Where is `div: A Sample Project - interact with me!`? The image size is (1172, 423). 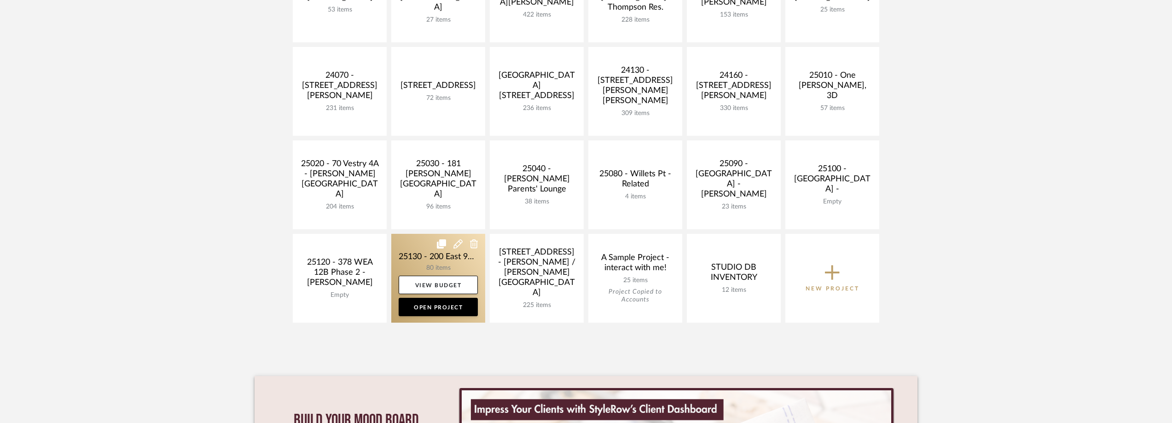 div: A Sample Project - interact with me! is located at coordinates (635, 265).